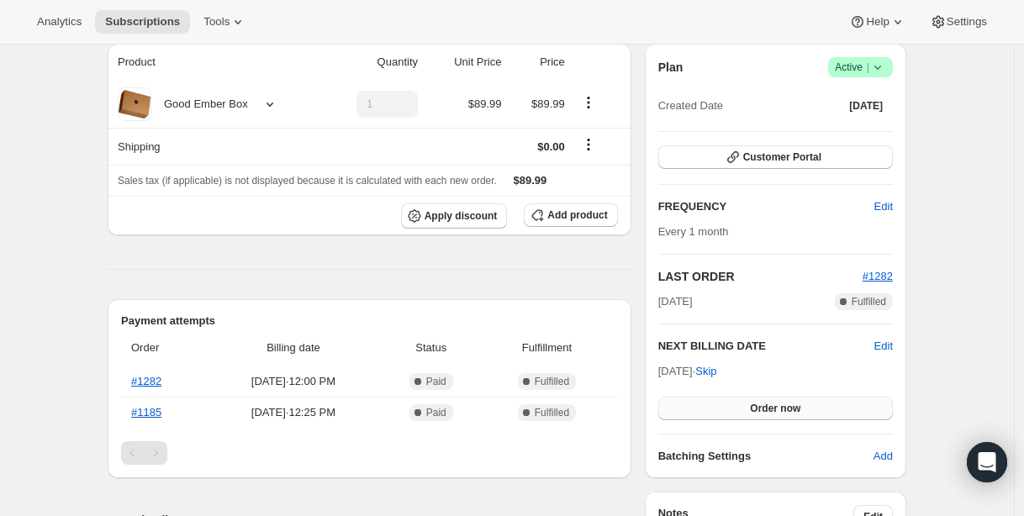 Image resolution: width=1024 pixels, height=516 pixels. I want to click on button: Add, so click(883, 456).